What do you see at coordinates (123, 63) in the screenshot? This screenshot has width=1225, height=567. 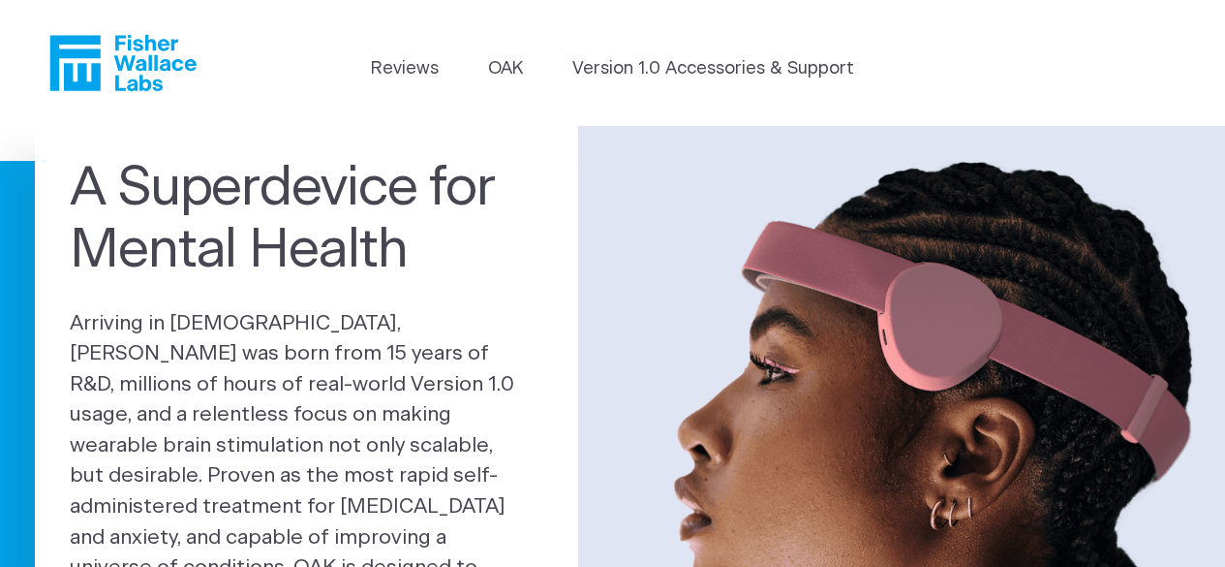 I see `a: Fisher Wallace` at bounding box center [123, 63].